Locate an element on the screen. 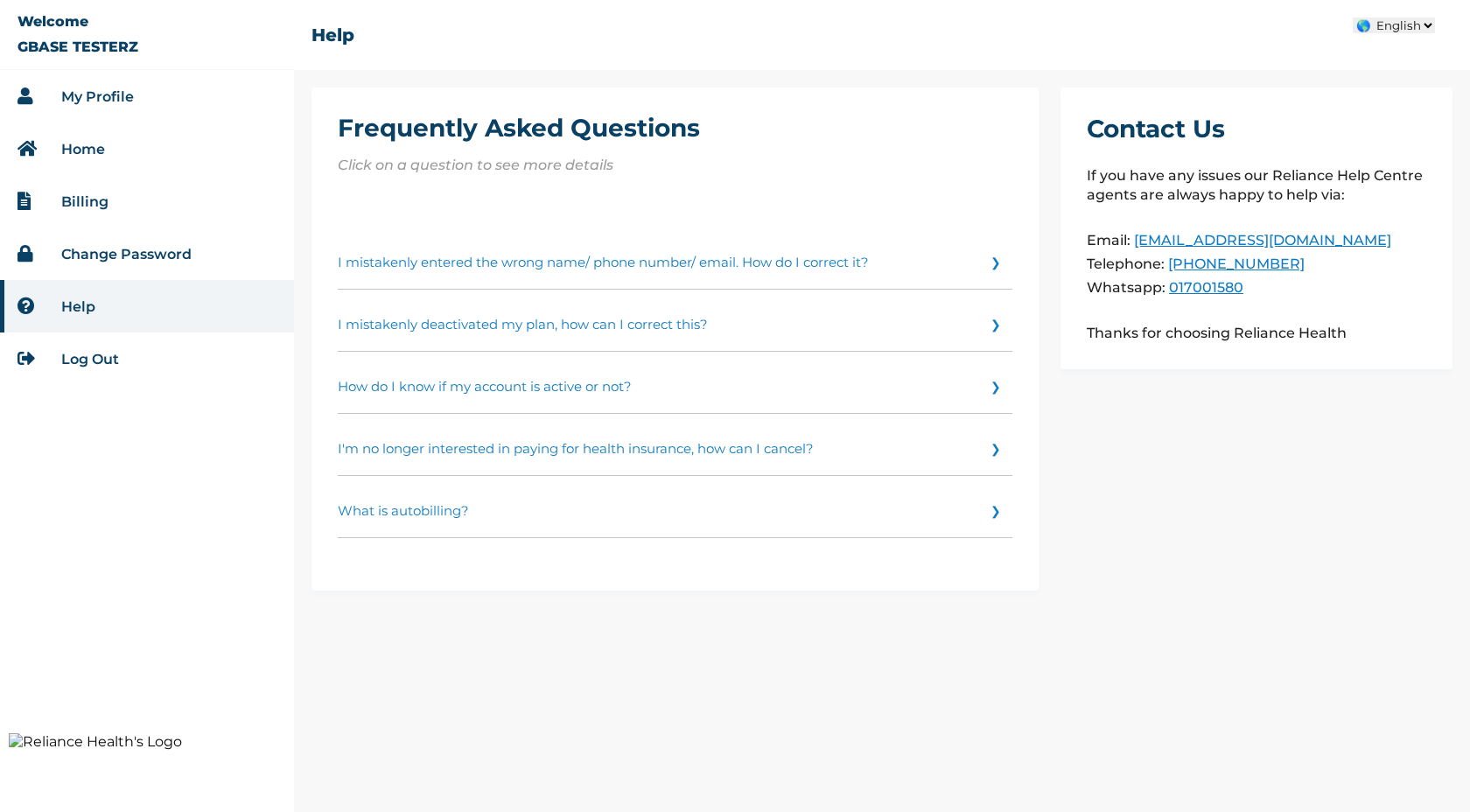  a: 017001580 is located at coordinates (1206, 287).